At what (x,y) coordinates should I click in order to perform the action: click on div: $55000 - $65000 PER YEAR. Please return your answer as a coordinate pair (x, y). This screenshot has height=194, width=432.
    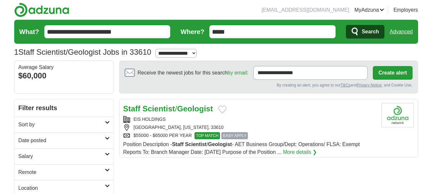
    Looking at the image, I should click on (250, 136).